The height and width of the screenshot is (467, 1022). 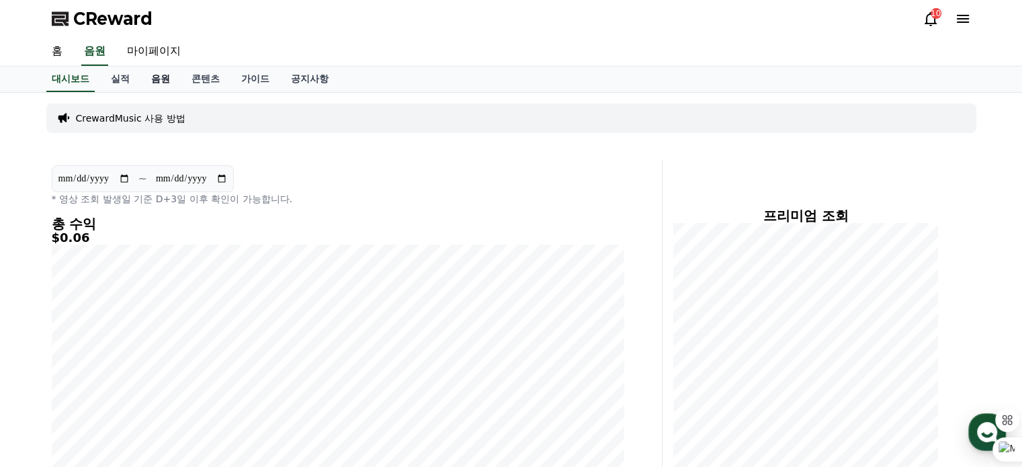 I want to click on span: 대화, so click(x=131, y=382).